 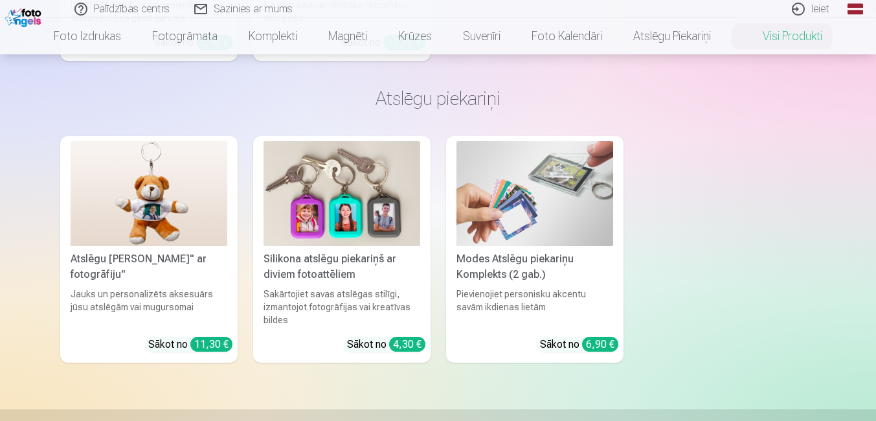 I want to click on a: Foto izdrukas, so click(x=87, y=36).